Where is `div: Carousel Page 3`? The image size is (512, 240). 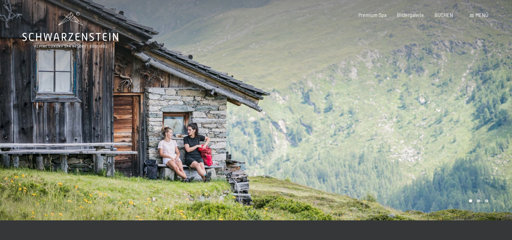 div: Carousel Page 3 is located at coordinates (487, 201).